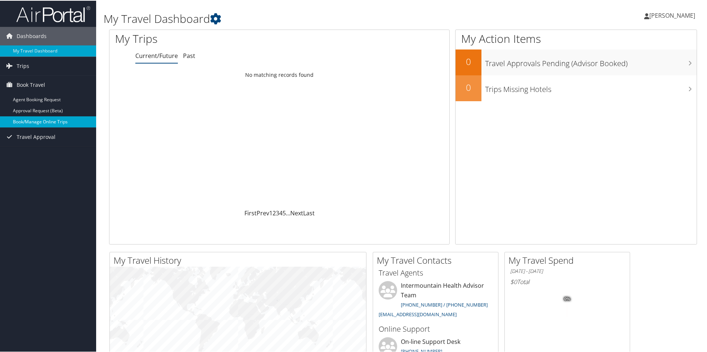 The width and height of the screenshot is (707, 352). Describe the element at coordinates (209, 38) in the screenshot. I see `h1: My Trips` at that location.